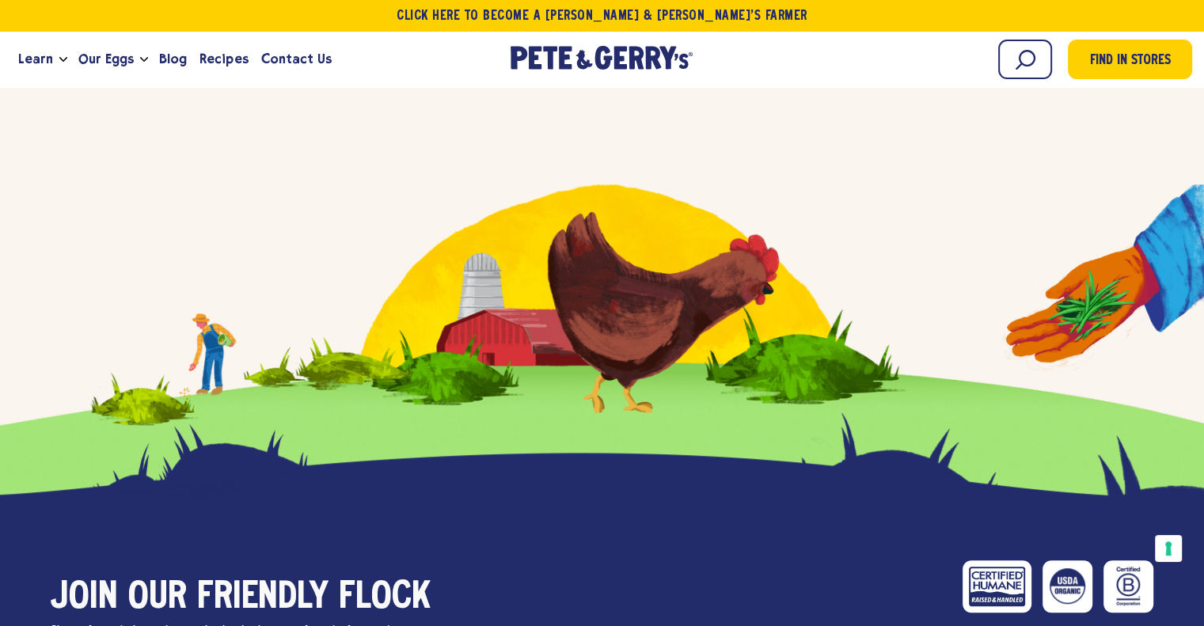 This screenshot has height=626, width=1204. I want to click on a: Learn, so click(36, 59).